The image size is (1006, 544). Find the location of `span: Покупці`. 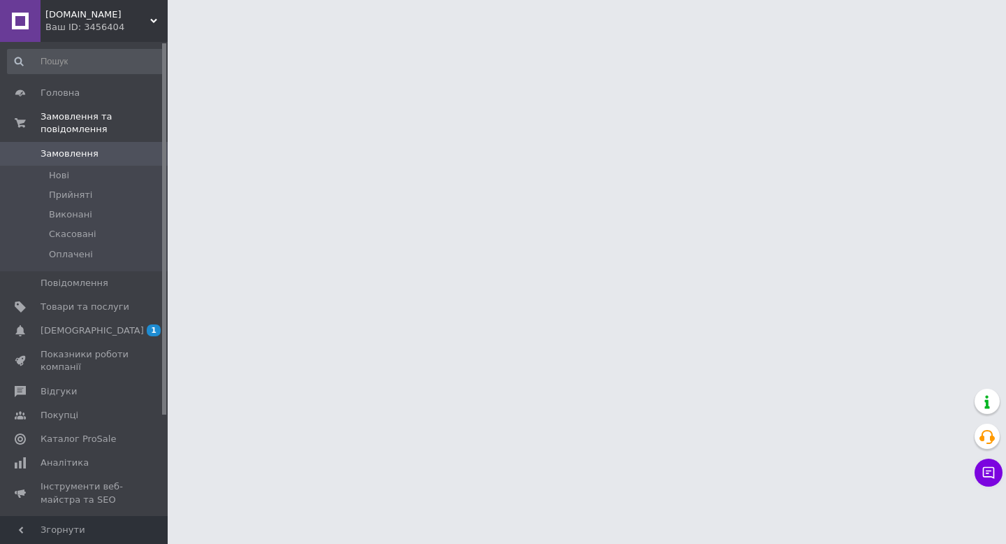

span: Покупці is located at coordinates (59, 415).